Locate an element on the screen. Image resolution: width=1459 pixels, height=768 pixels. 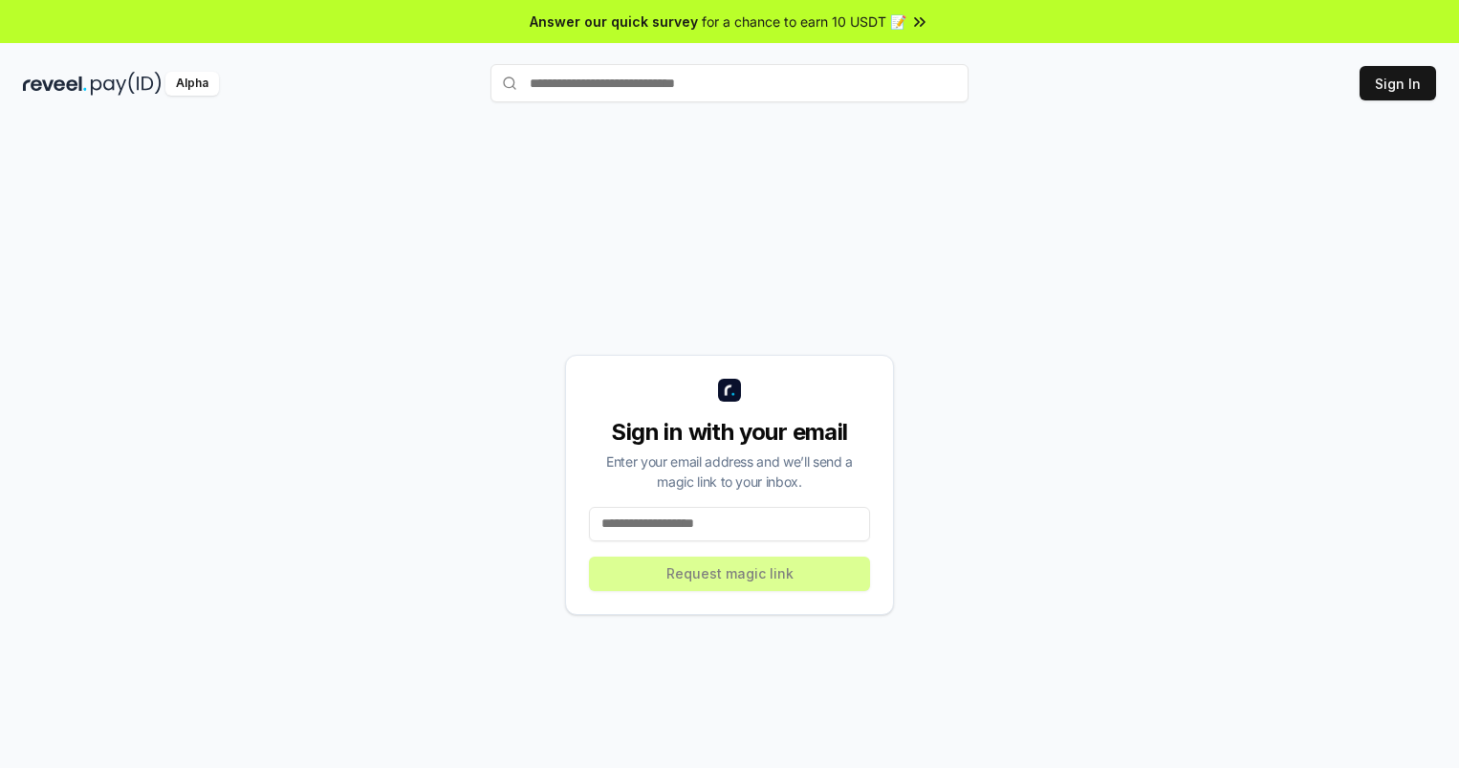
button: Sign In is located at coordinates (1398, 83).